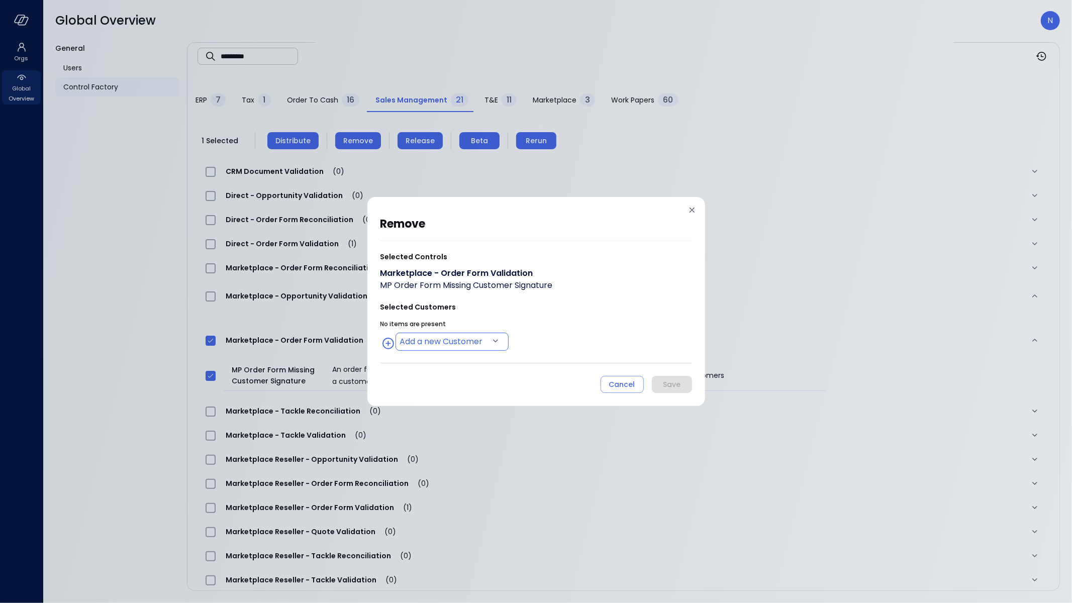 The image size is (1072, 603). Describe the element at coordinates (466, 285) in the screenshot. I see `span: MP Order Form Missing Customer Signature` at that location.